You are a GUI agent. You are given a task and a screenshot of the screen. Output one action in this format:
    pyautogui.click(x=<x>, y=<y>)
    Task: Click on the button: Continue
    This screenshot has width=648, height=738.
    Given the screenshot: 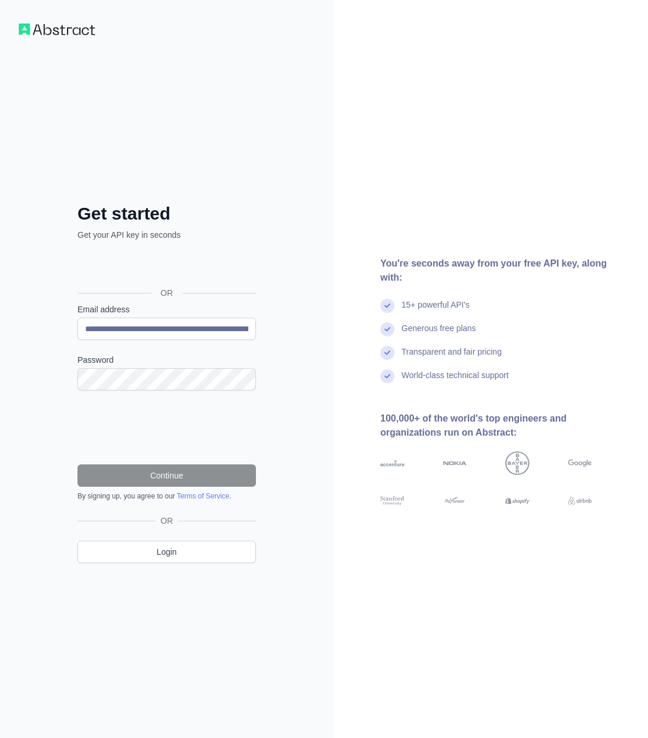 What is the action you would take?
    pyautogui.click(x=167, y=475)
    